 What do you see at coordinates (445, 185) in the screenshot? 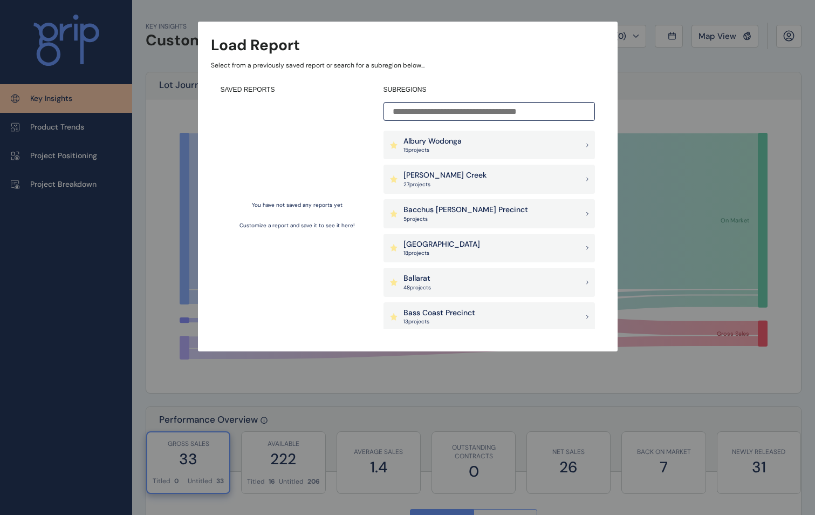
I see `p: 27 project s` at bounding box center [445, 185].